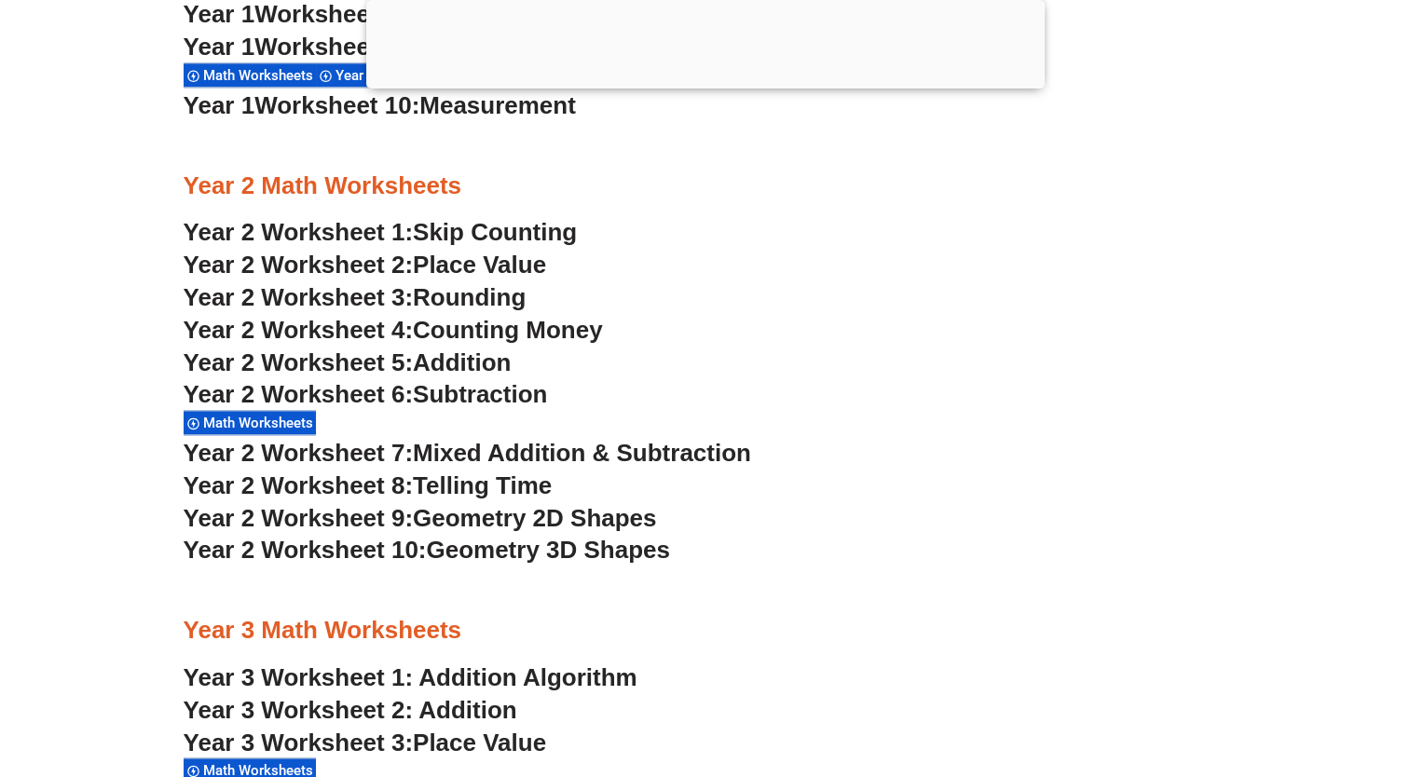  Describe the element at coordinates (365, 394) in the screenshot. I see `a: Year 2 Worksheet 6:Subtraction` at that location.